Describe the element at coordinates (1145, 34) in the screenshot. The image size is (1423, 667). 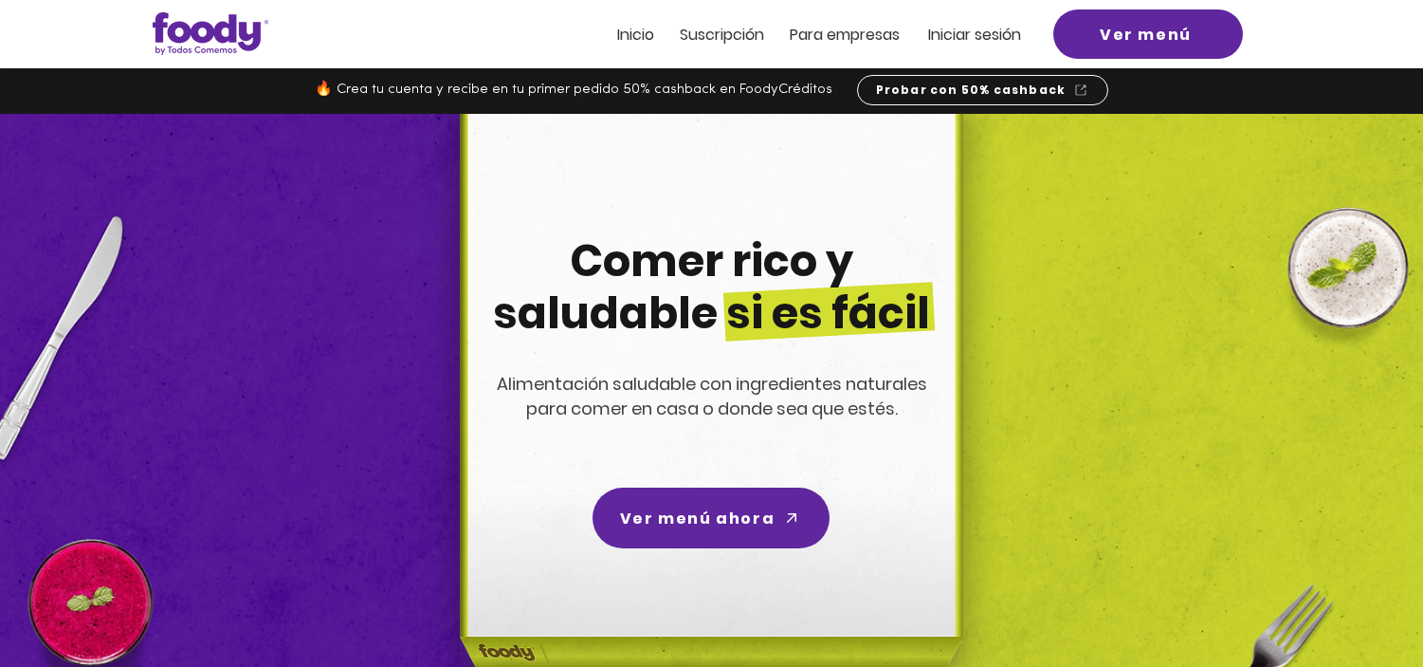
I see `span: Ver menú` at that location.